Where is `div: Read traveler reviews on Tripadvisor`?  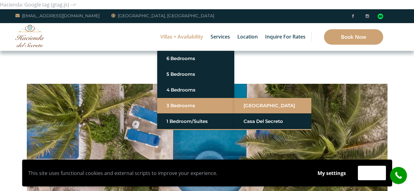
div: Read traveler reviews on Tripadvisor is located at coordinates (380, 16).